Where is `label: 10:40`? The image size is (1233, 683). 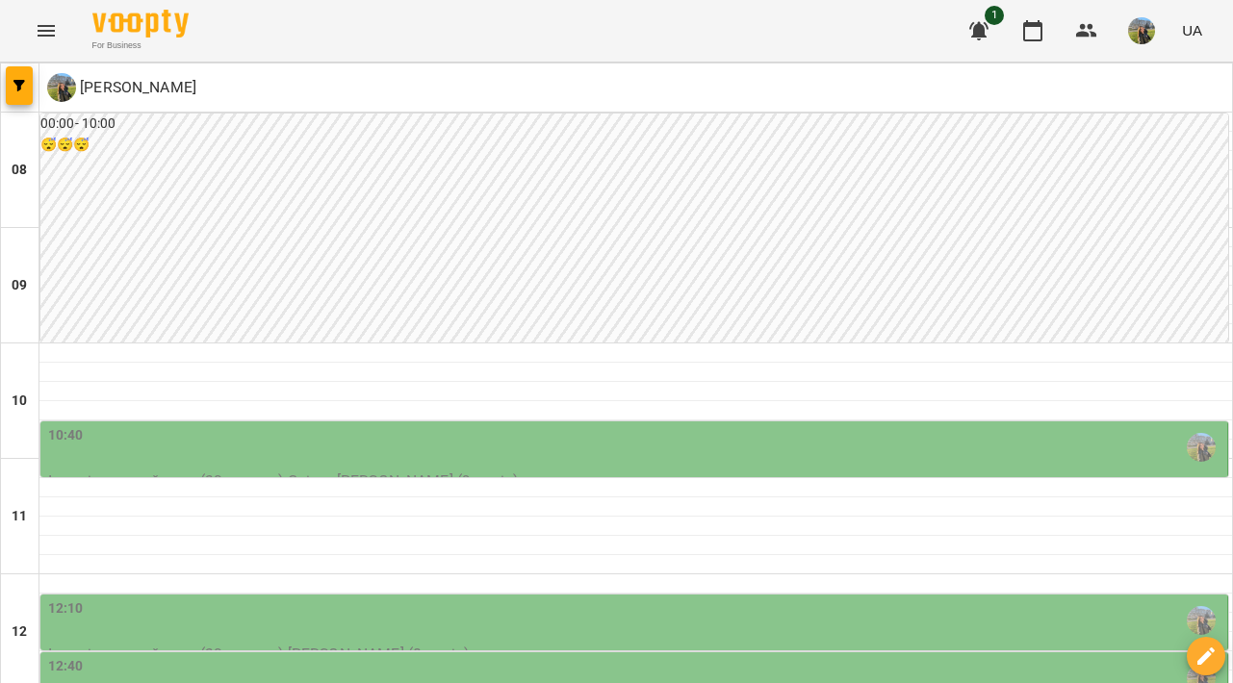 label: 10:40 is located at coordinates (65, 436).